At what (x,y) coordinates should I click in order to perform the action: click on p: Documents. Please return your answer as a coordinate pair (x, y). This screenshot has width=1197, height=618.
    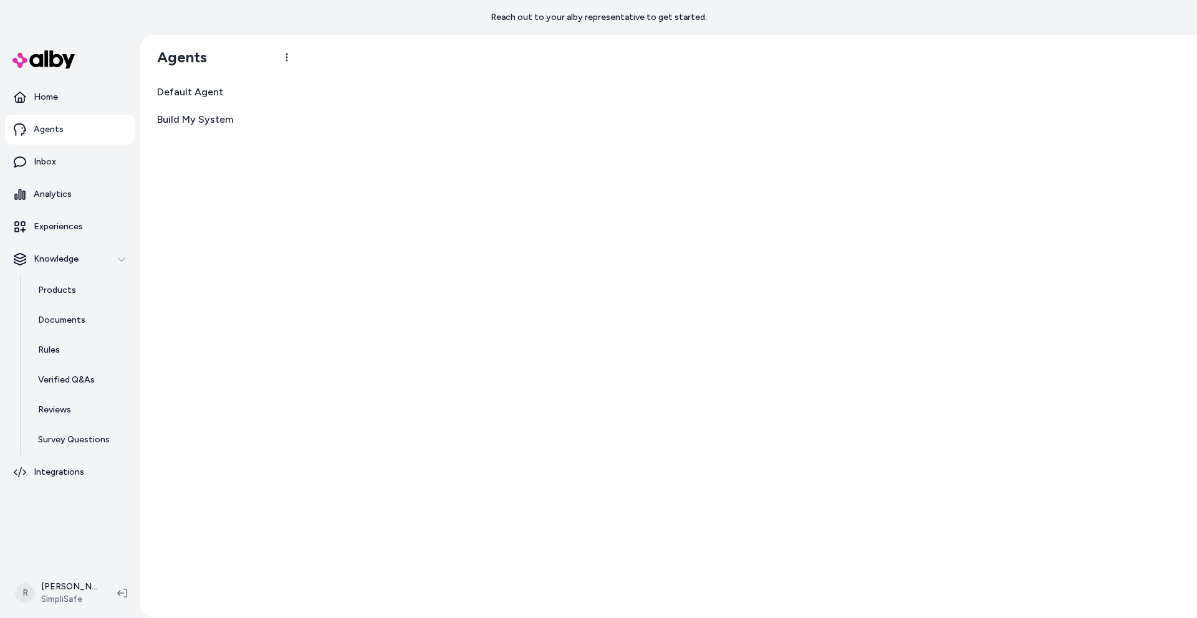
    Looking at the image, I should click on (62, 320).